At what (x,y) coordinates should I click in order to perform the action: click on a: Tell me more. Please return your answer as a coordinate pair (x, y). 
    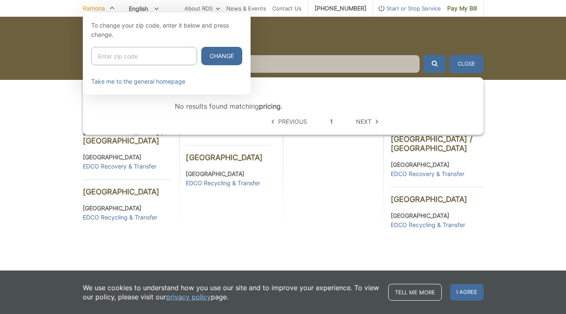
    Looking at the image, I should click on (415, 292).